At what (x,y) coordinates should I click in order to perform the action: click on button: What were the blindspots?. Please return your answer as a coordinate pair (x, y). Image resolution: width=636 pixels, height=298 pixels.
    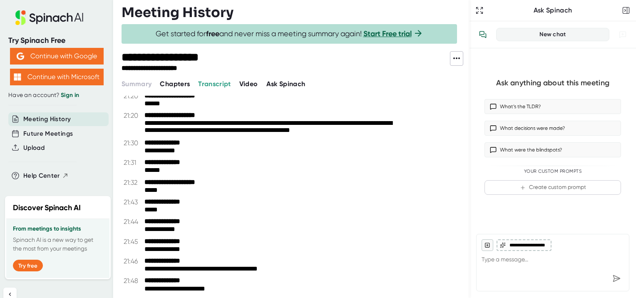
    Looking at the image, I should click on (553, 150).